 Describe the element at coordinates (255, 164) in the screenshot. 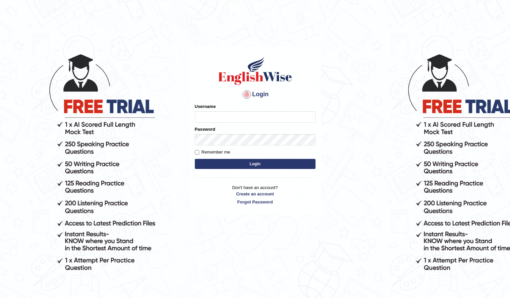

I see `button: Login` at that location.